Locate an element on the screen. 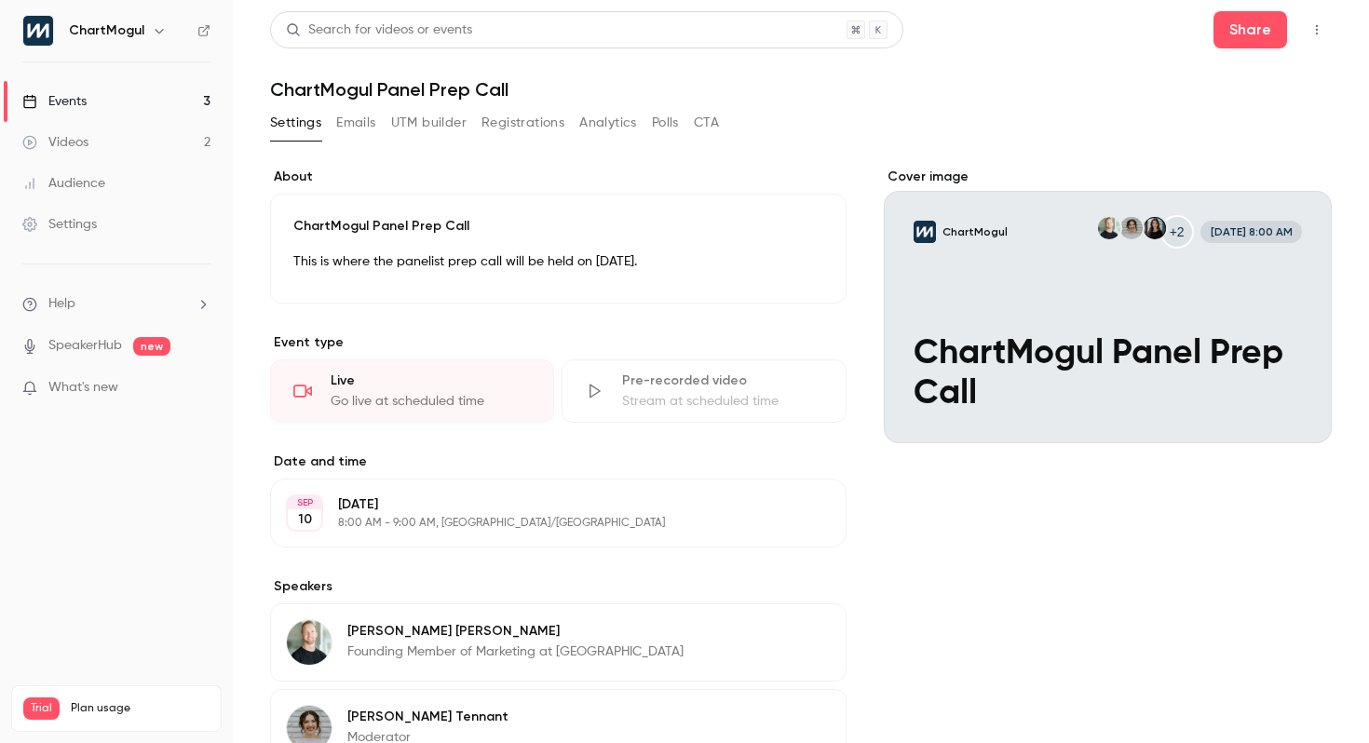 The width and height of the screenshot is (1369, 743). span: Plan usage is located at coordinates (140, 709).